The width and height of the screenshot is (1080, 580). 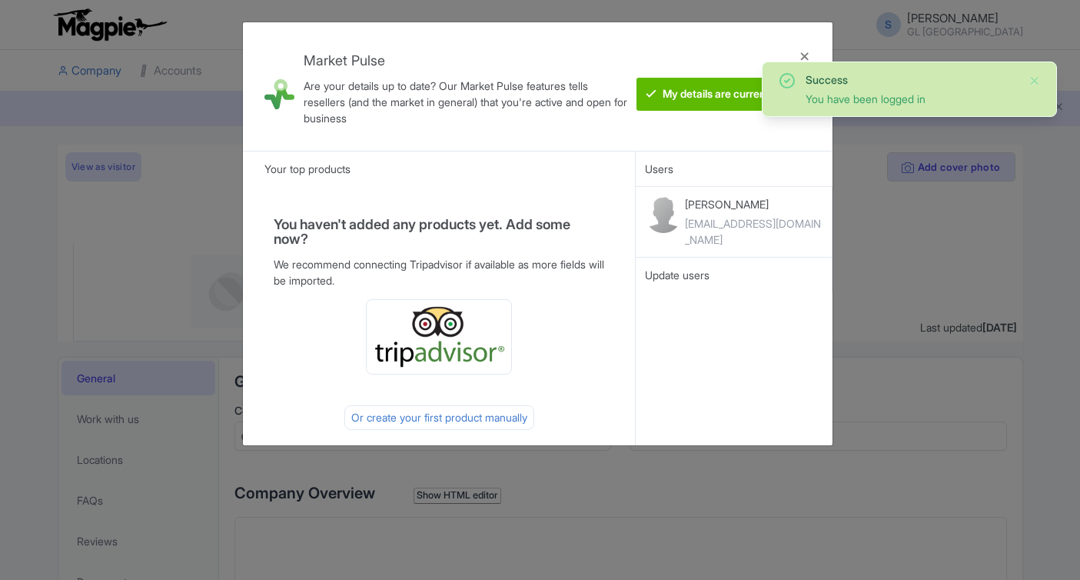 I want to click on h4: Market Pulse, so click(x=466, y=61).